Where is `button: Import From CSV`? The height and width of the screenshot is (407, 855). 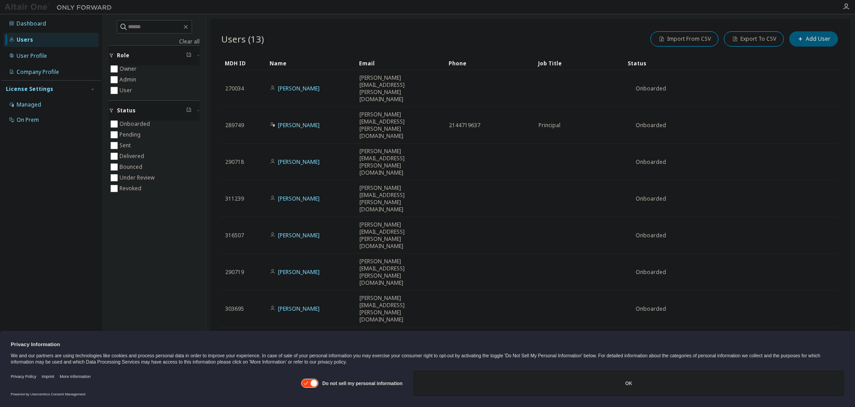 button: Import From CSV is located at coordinates (684, 39).